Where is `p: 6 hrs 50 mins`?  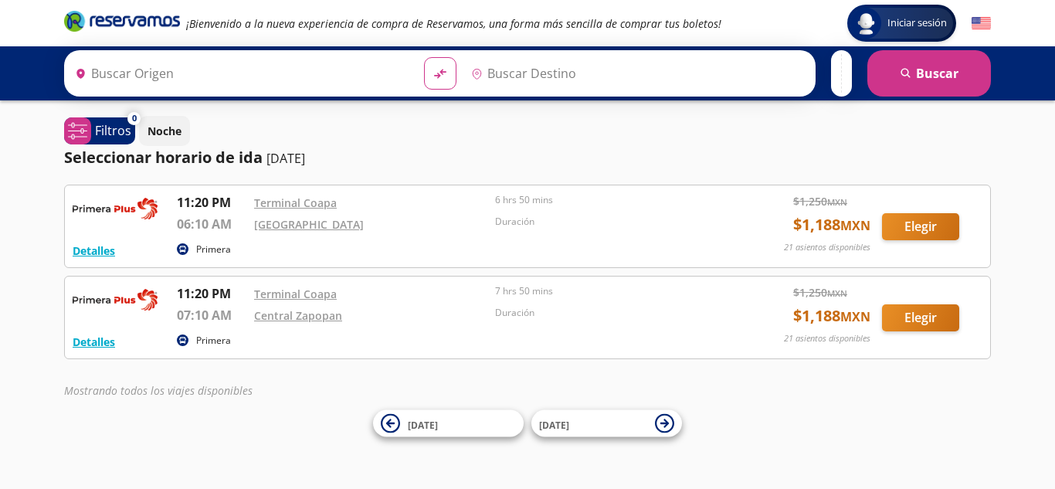 p: 6 hrs 50 mins is located at coordinates (612, 200).